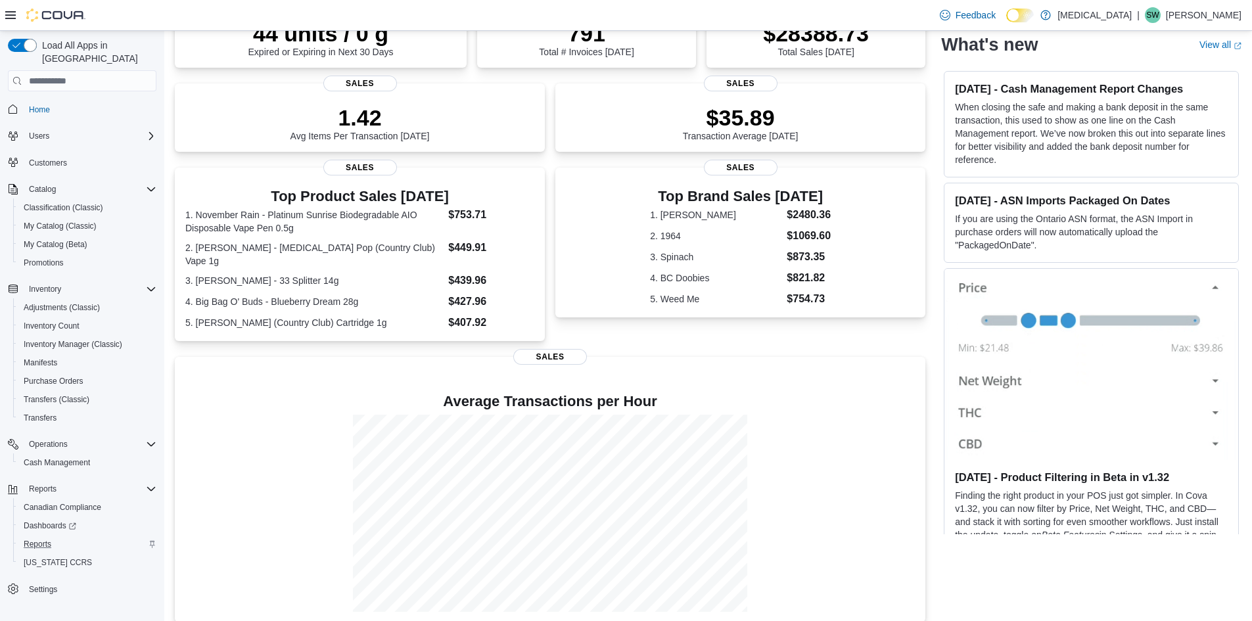  I want to click on dd: $2480.36, so click(808, 215).